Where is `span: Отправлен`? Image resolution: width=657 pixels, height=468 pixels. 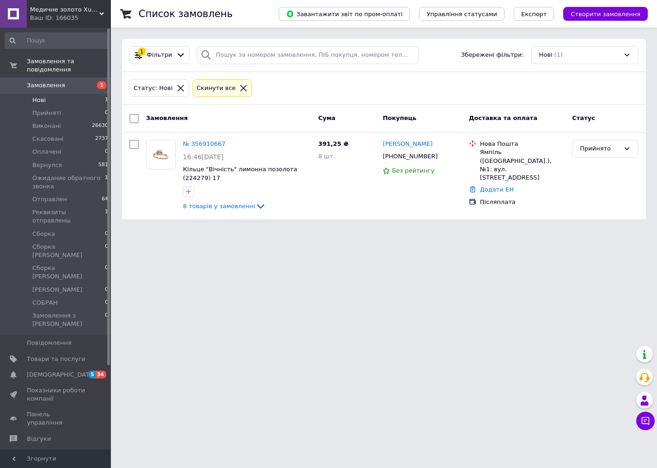
span: Отправлен is located at coordinates (49, 199).